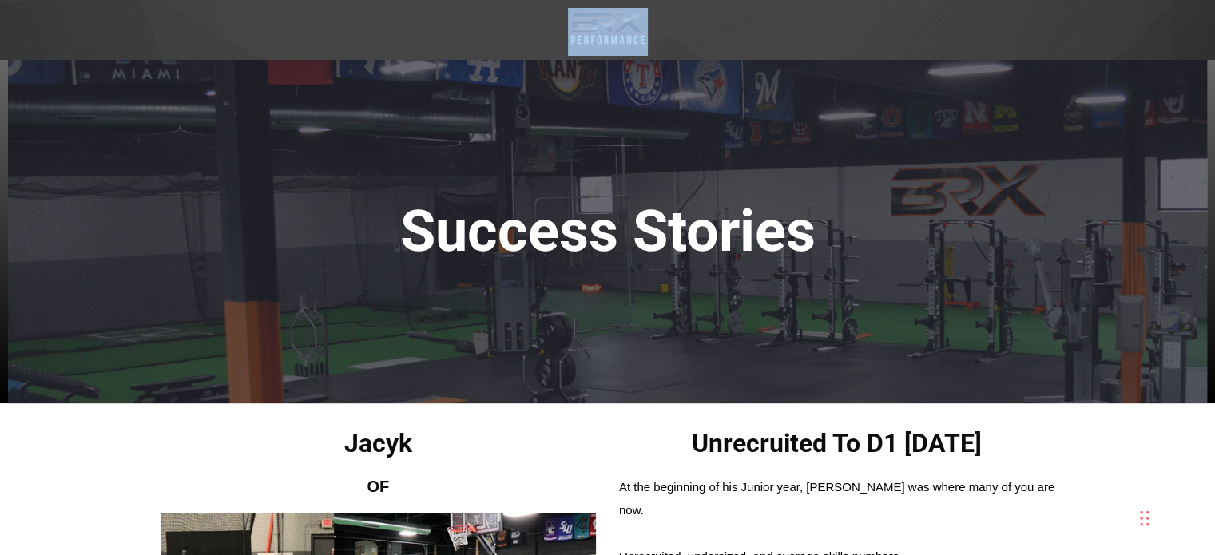 Image resolution: width=1215 pixels, height=555 pixels. What do you see at coordinates (379, 444) in the screenshot?
I see `h2: Jacyk` at bounding box center [379, 444].